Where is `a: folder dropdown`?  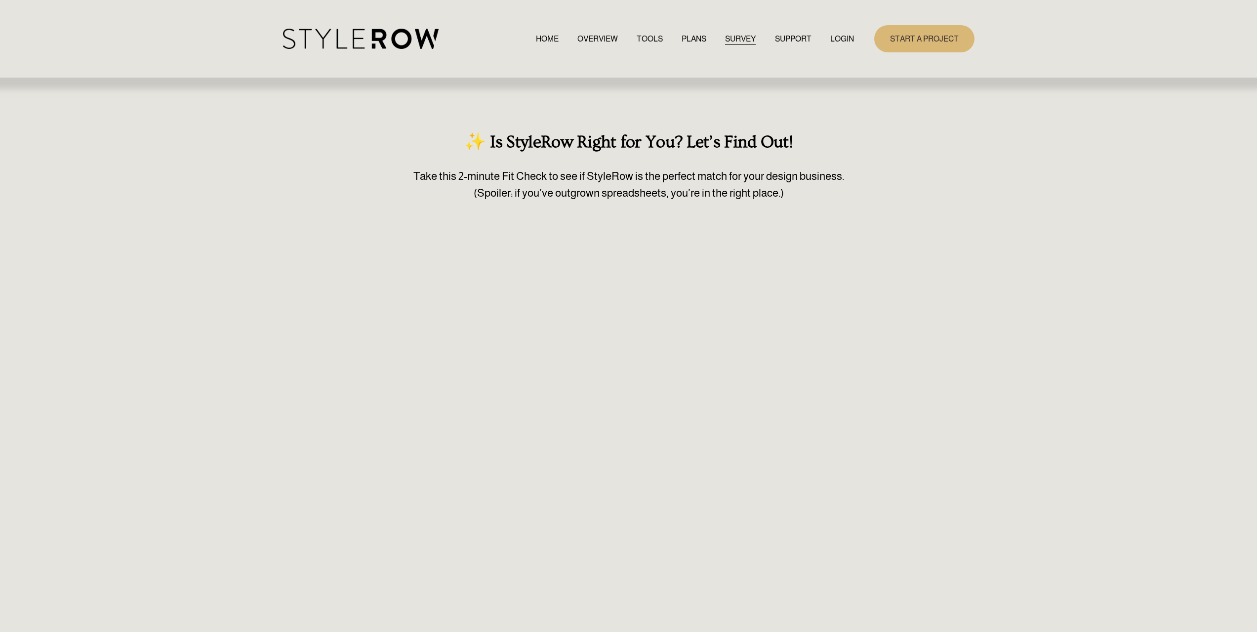 a: folder dropdown is located at coordinates (793, 39).